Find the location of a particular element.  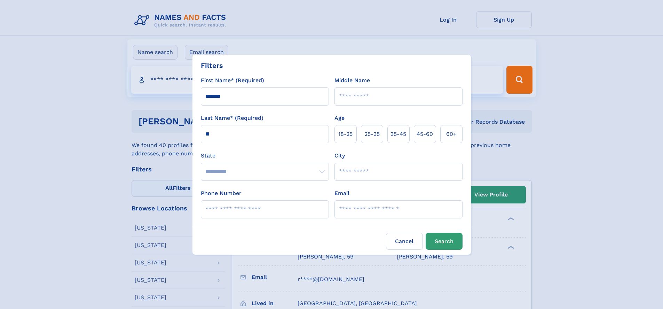

label: Email is located at coordinates (342, 193).